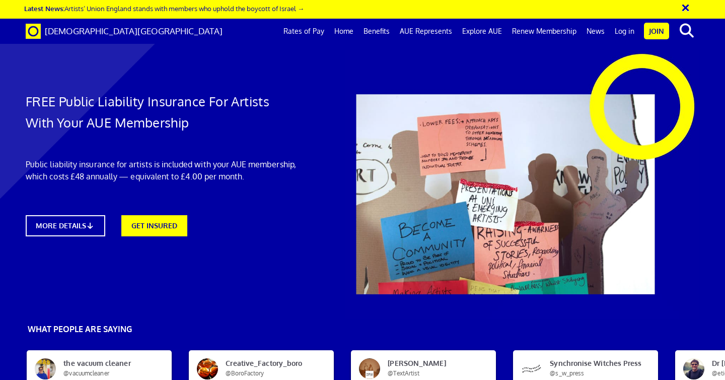 The height and width of the screenshot is (380, 725). What do you see at coordinates (245, 373) in the screenshot?
I see `span: @BoroFactory` at bounding box center [245, 373].